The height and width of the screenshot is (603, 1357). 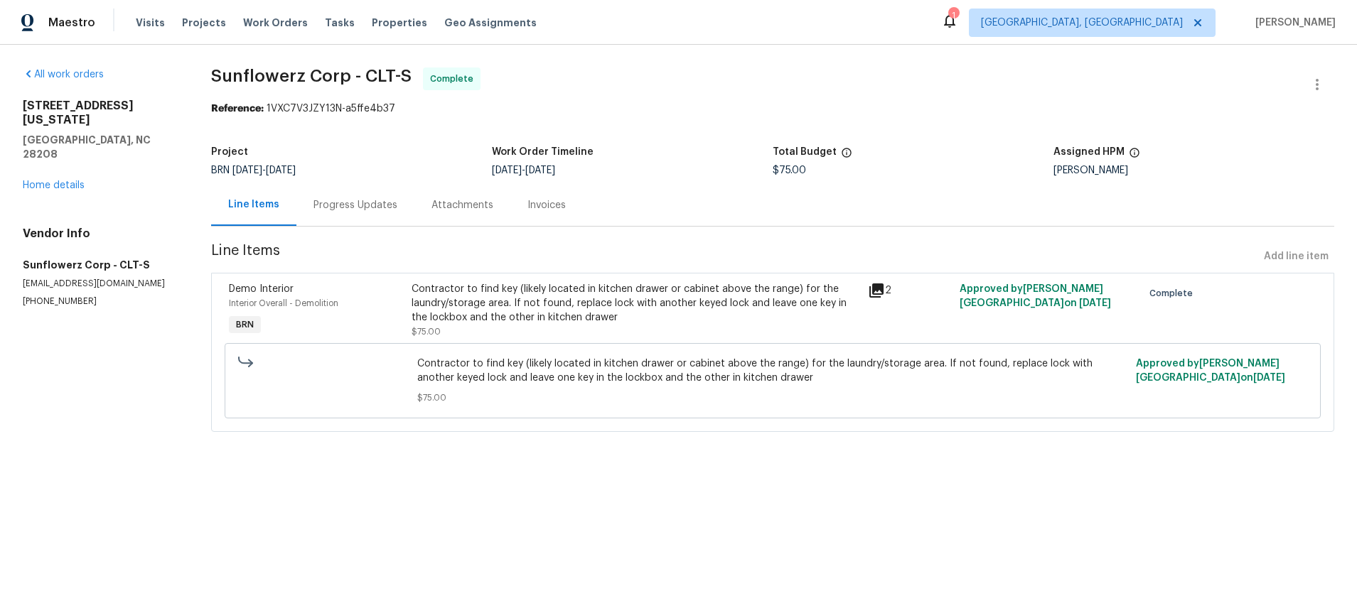 What do you see at coordinates (230, 152) in the screenshot?
I see `h5: Project` at bounding box center [230, 152].